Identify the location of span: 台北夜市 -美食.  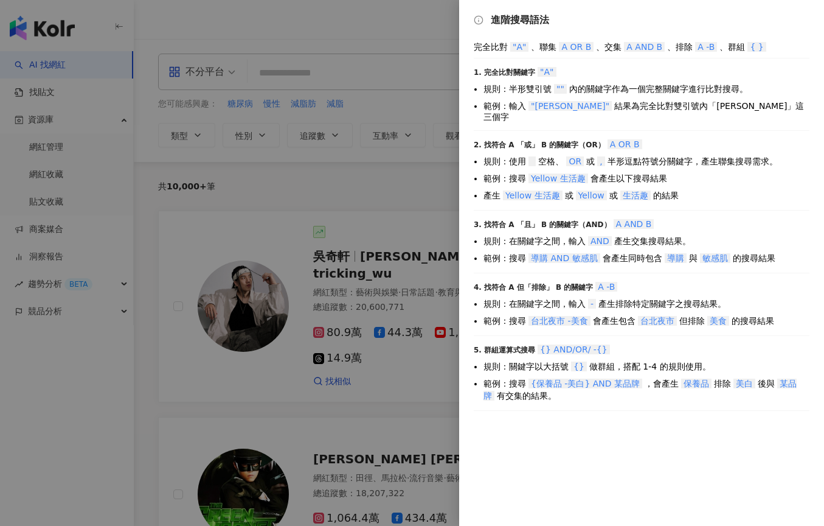
(560, 321).